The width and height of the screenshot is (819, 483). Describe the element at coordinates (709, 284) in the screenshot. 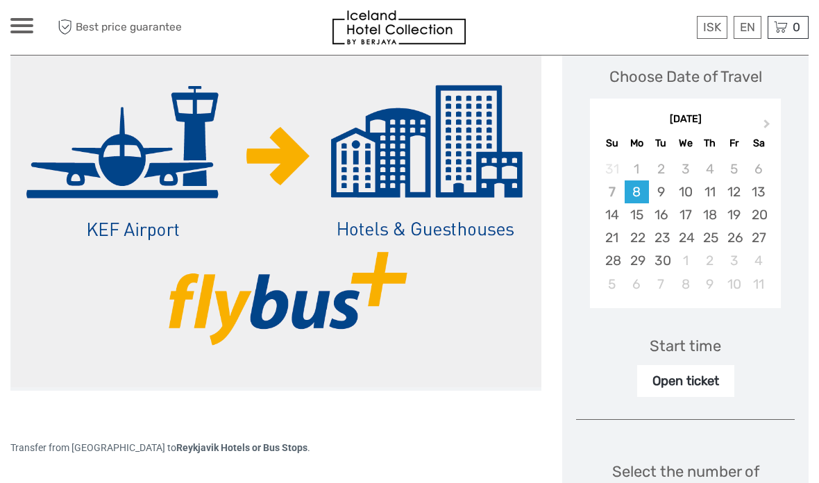

I see `div: Choose Thursday, October 9th, 2025` at that location.